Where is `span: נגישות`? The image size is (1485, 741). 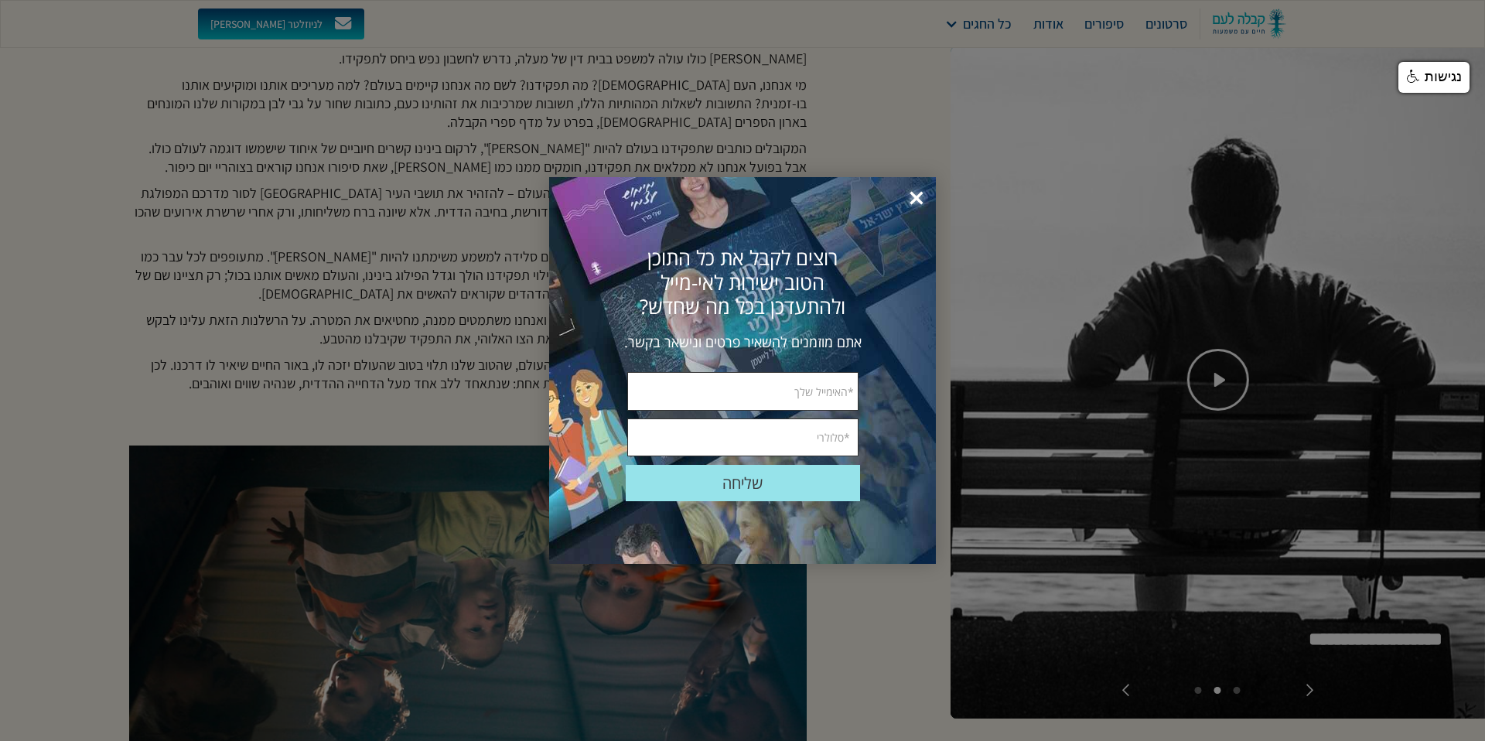 span: נגישות is located at coordinates (1443, 77).